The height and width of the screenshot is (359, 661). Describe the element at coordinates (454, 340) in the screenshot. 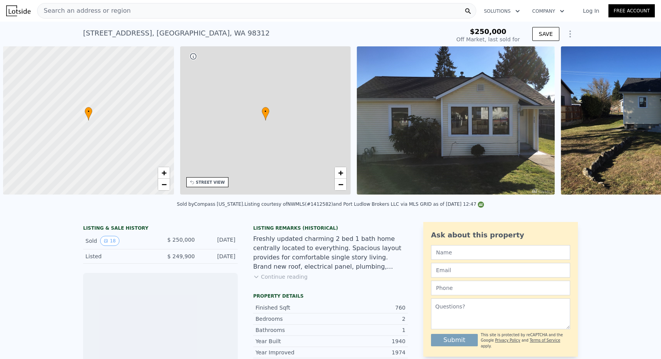

I see `button: Submit` at that location.